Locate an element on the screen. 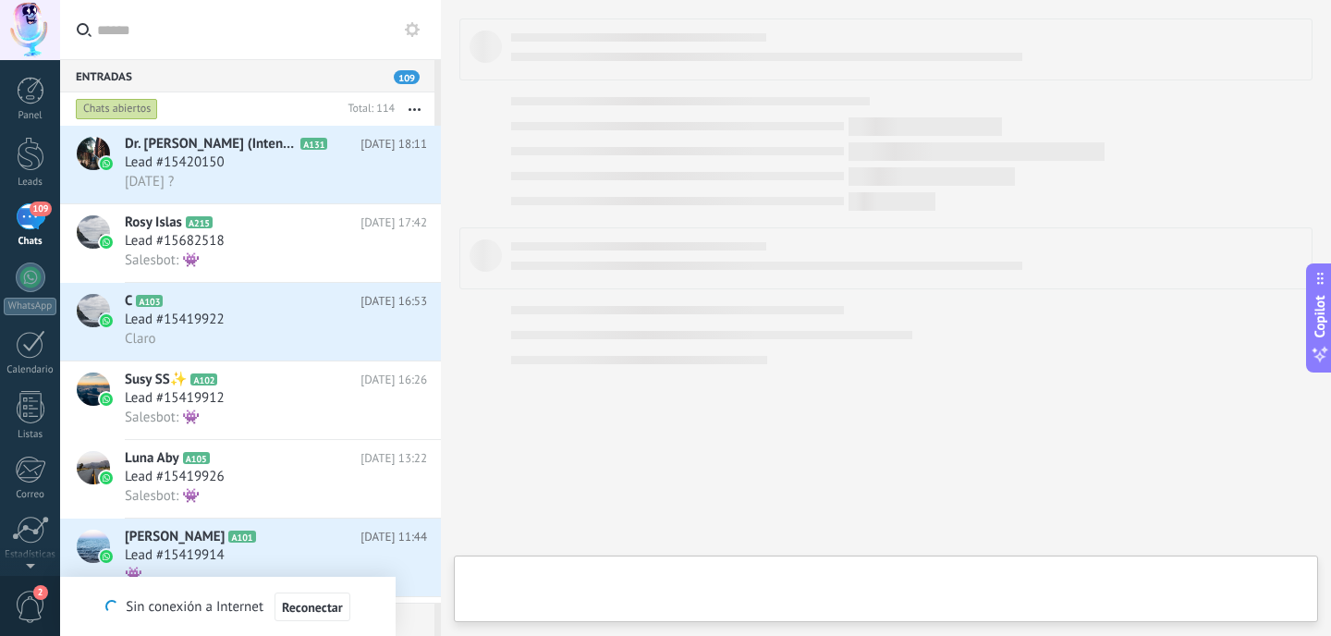  div: Chats is located at coordinates (31, 241).